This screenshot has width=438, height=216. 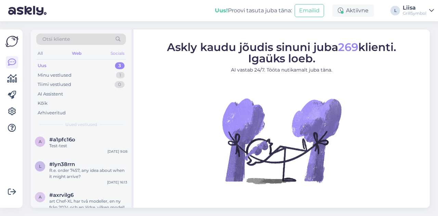 I want to click on div: AI Assistent, so click(x=50, y=94).